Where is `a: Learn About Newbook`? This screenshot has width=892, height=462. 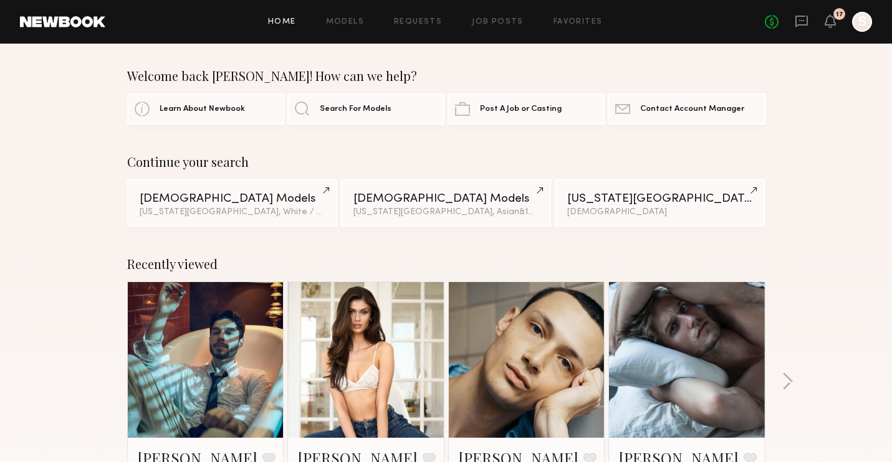
a: Learn About Newbook is located at coordinates (206, 109).